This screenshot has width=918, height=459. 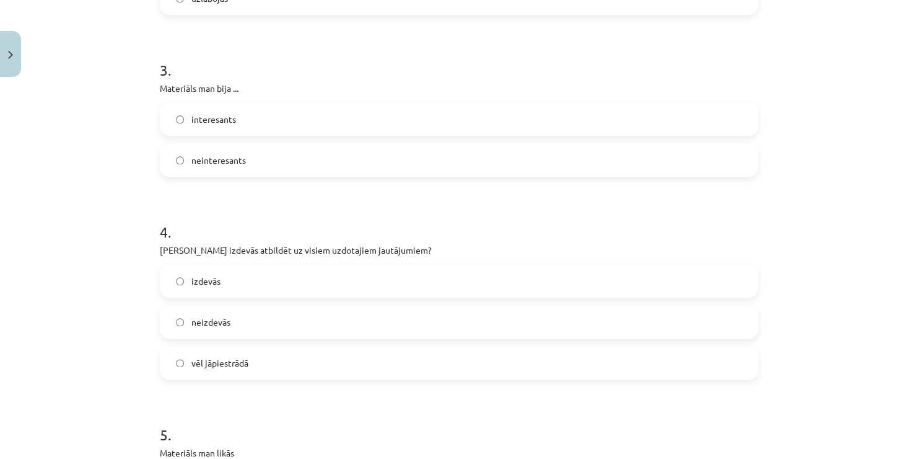 I want to click on input: izdevās, so click(x=180, y=281).